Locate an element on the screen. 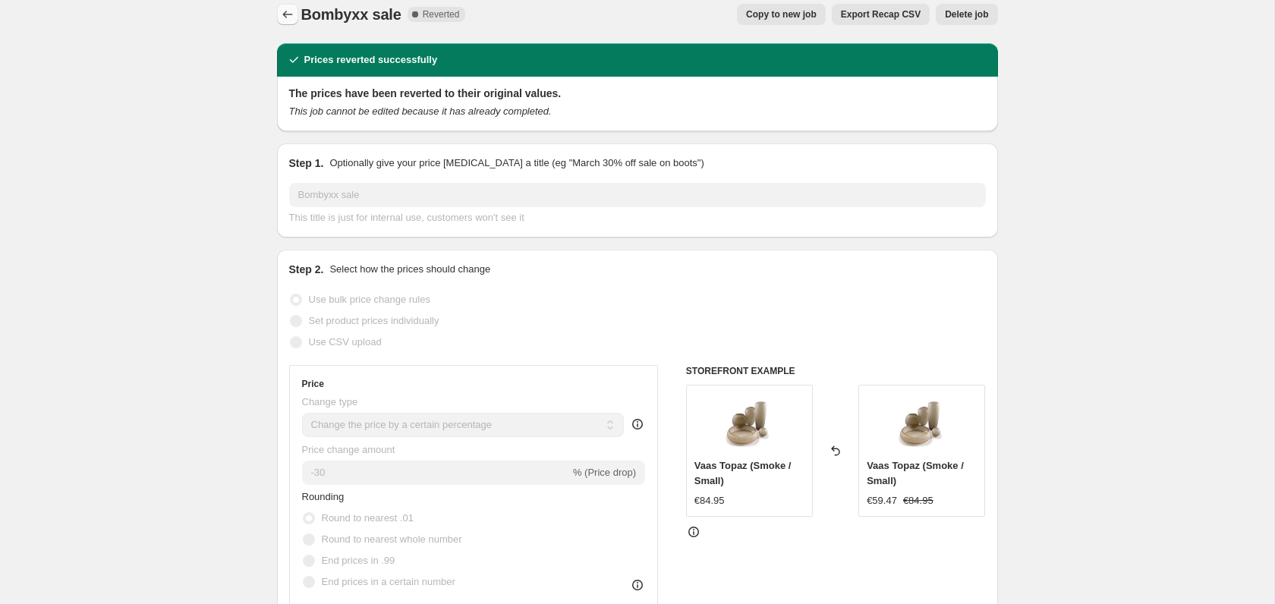 The image size is (1275, 604). span: End prices in a certain number is located at coordinates (388, 581).